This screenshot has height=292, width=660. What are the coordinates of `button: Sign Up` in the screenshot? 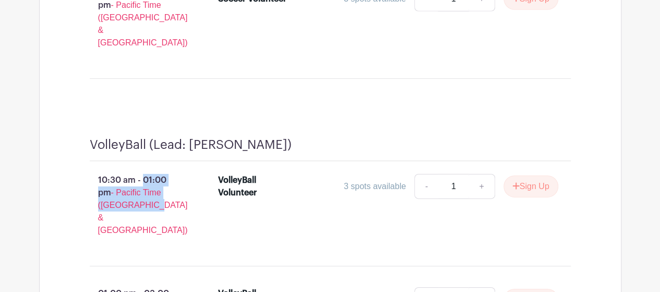 It's located at (531, 186).